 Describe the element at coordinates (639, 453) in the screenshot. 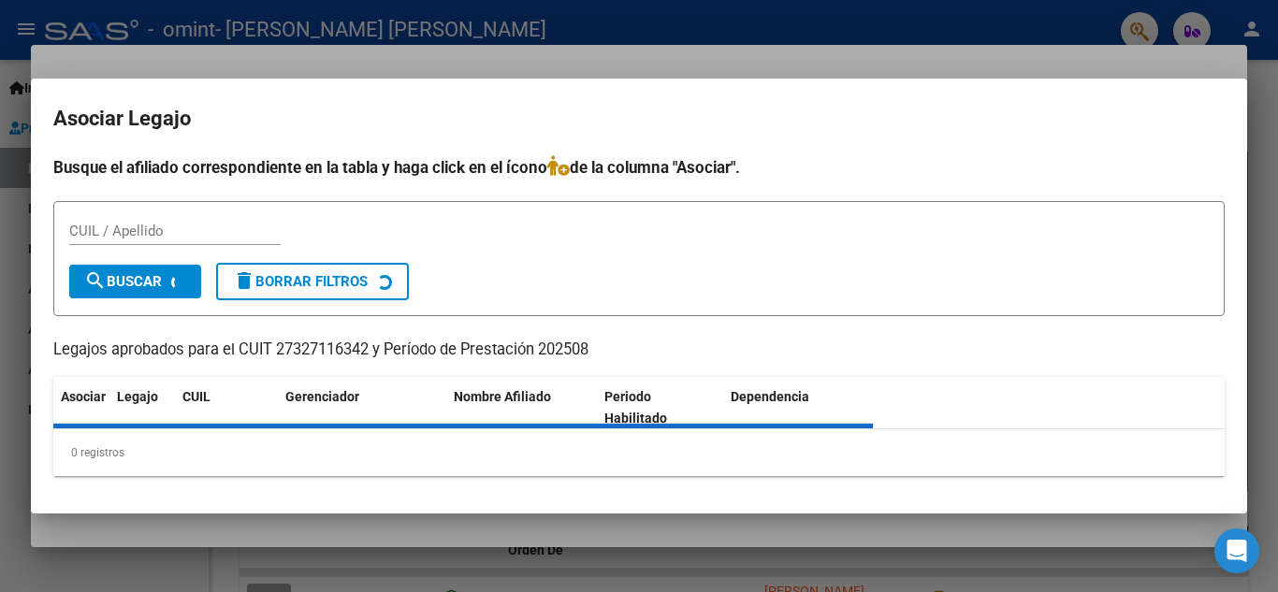

I see `div: 0 registros` at that location.